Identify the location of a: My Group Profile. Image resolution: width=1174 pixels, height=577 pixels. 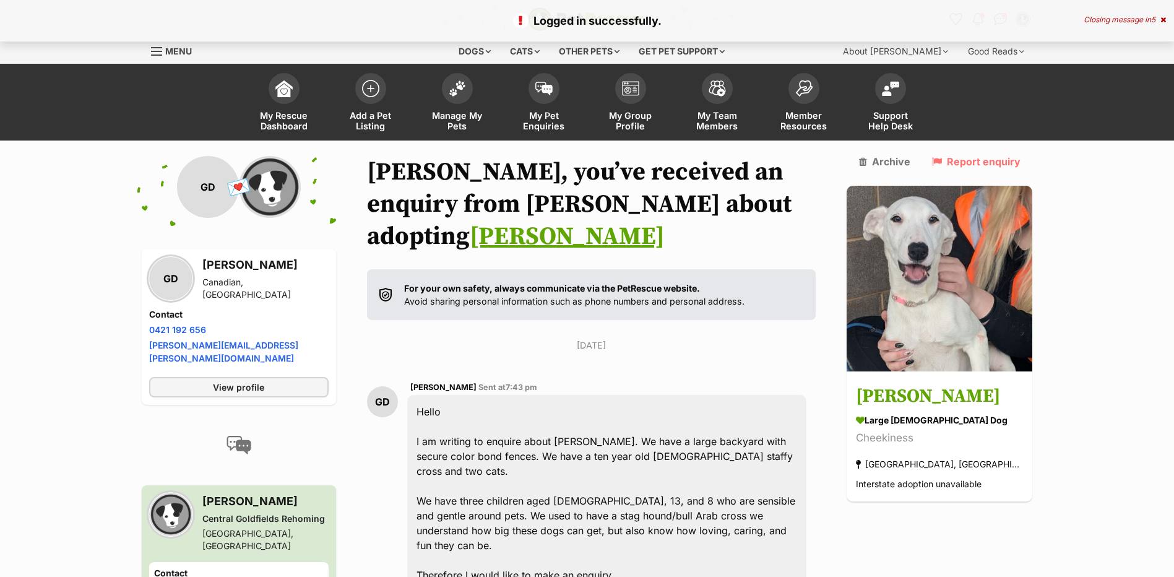
(630, 103).